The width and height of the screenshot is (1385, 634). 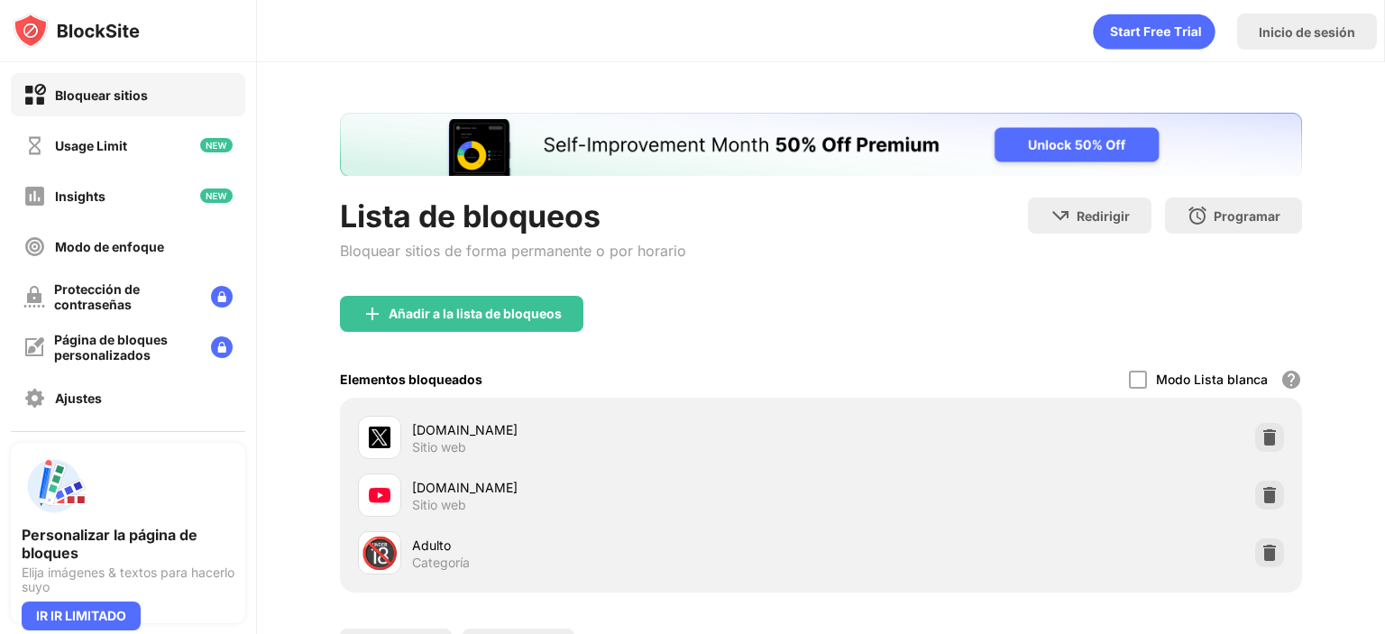 I want to click on div: Redirigir, so click(x=1102, y=215).